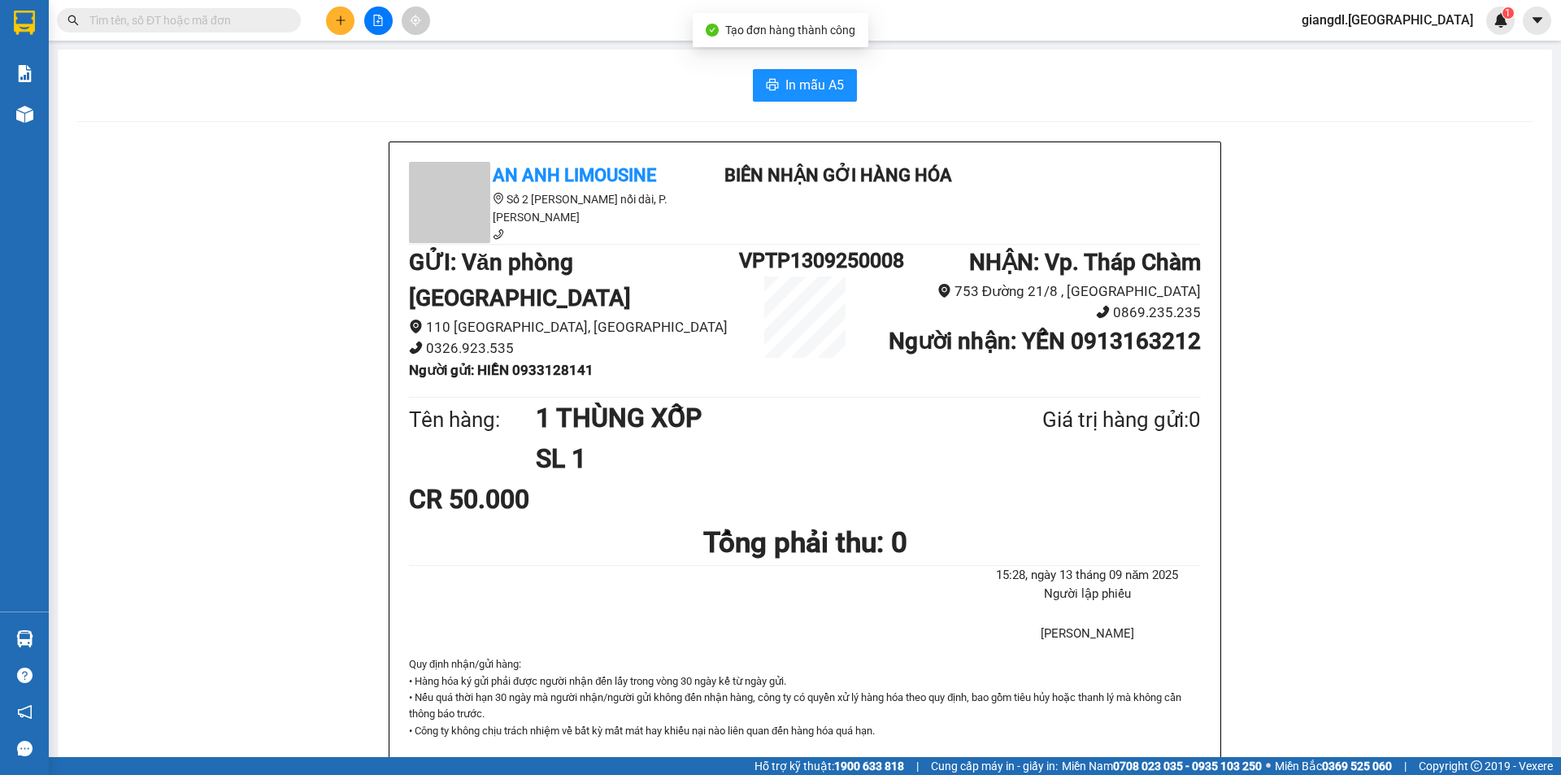  I want to click on span: question-circle, so click(24, 675).